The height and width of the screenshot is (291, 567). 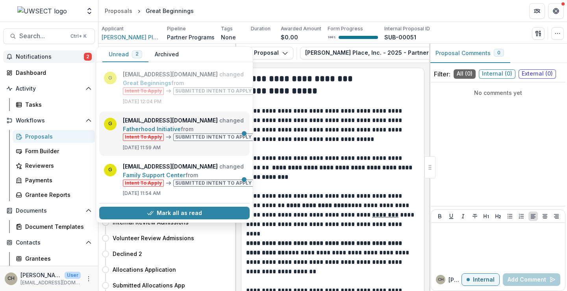 I want to click on p: Partner Programs, so click(x=191, y=37).